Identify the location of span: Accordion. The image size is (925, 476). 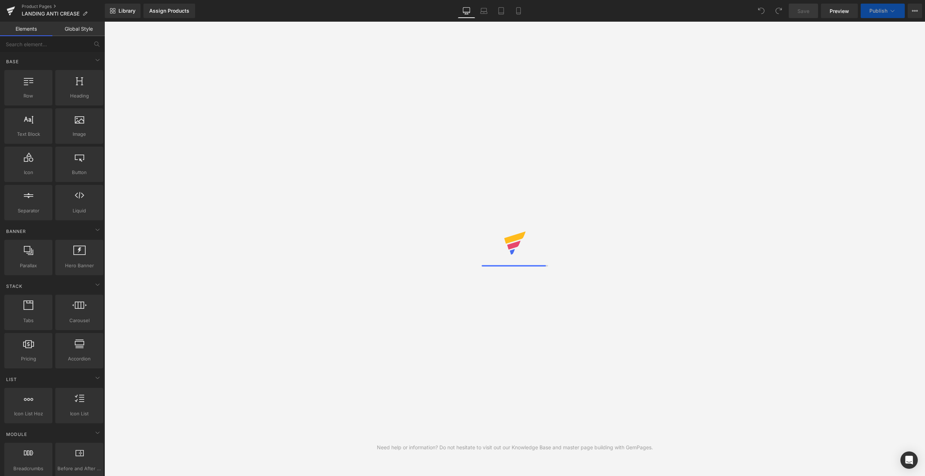
(79, 359).